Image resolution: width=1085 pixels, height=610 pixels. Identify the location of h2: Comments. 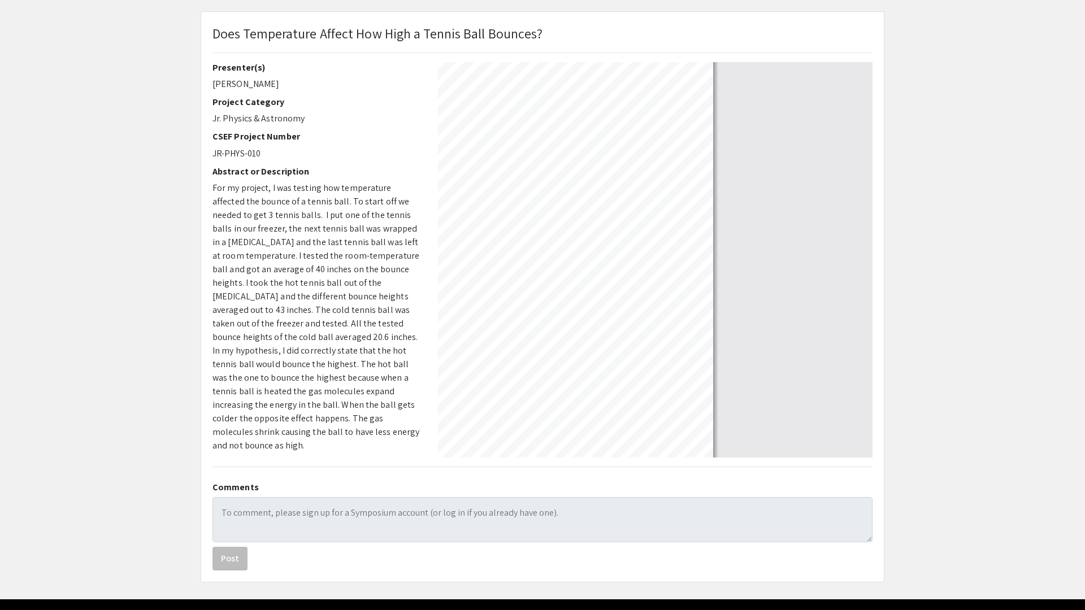
(543, 487).